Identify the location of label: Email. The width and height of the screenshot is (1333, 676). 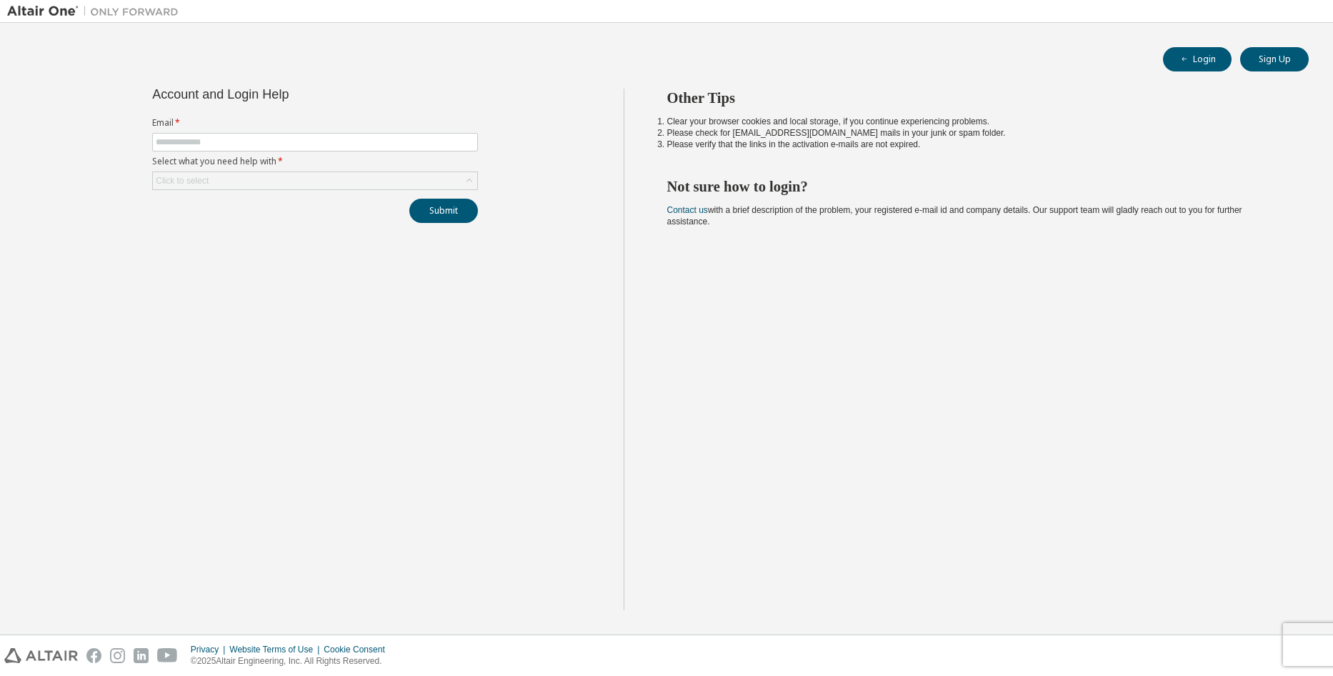
(315, 123).